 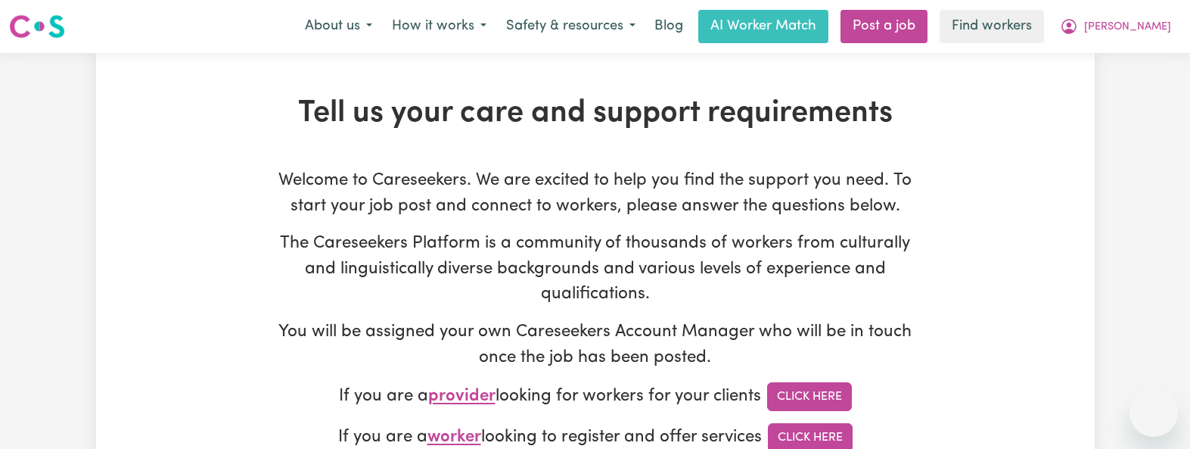 What do you see at coordinates (596, 397) in the screenshot?
I see `p: If you are a looking for workers for your clients` at bounding box center [596, 397].